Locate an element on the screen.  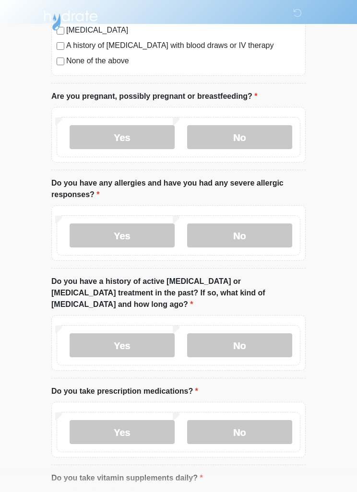
label: Do you take prescription medications? is located at coordinates (125, 391).